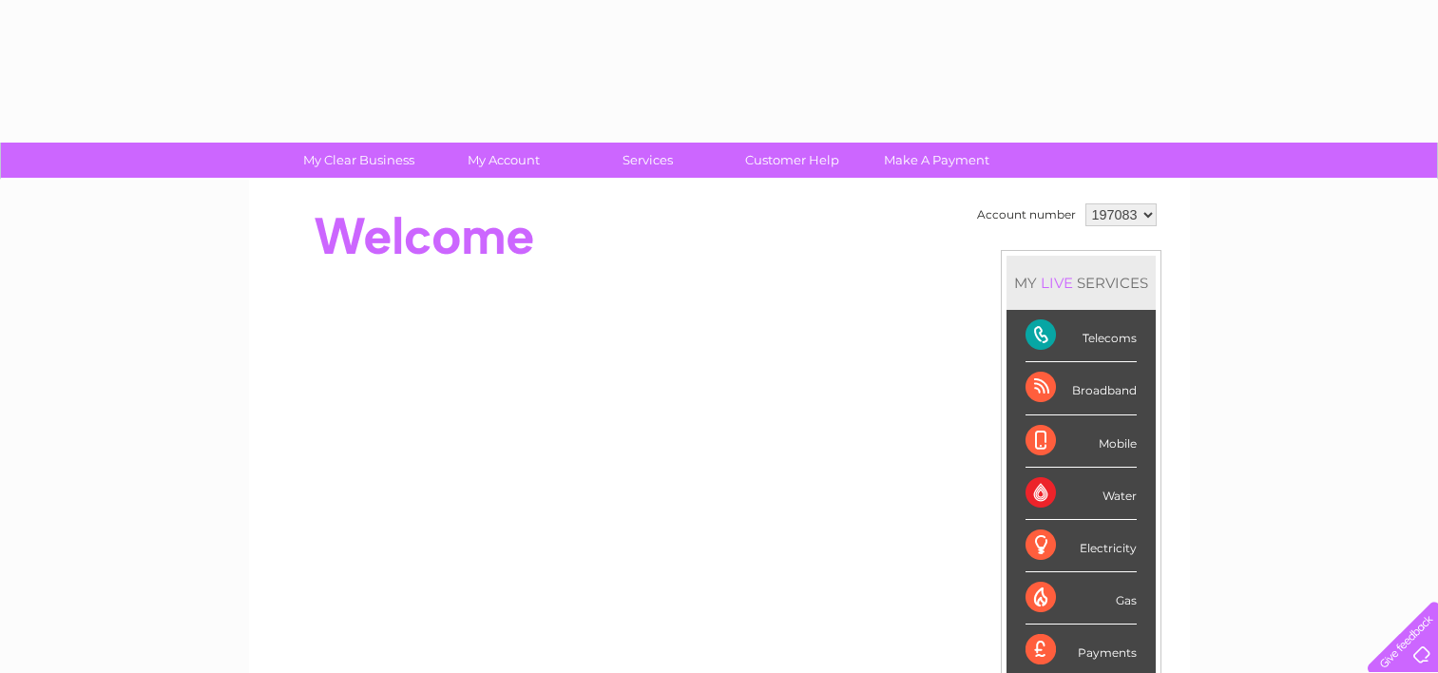  What do you see at coordinates (1080, 598) in the screenshot?
I see `div: Gas` at bounding box center [1080, 598].